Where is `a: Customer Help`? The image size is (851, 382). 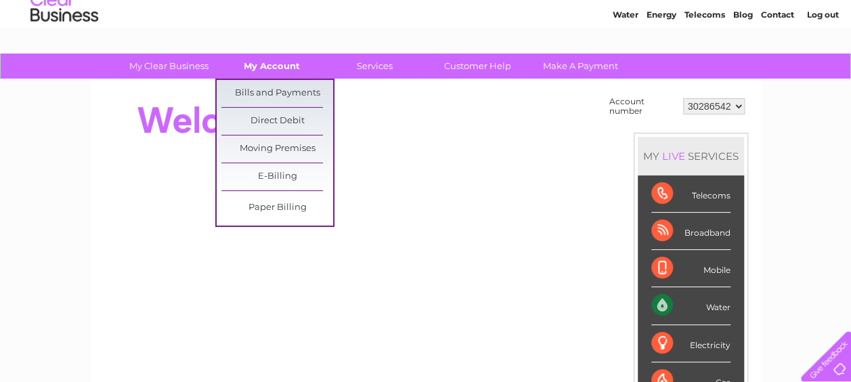
a: Customer Help is located at coordinates (477, 66).